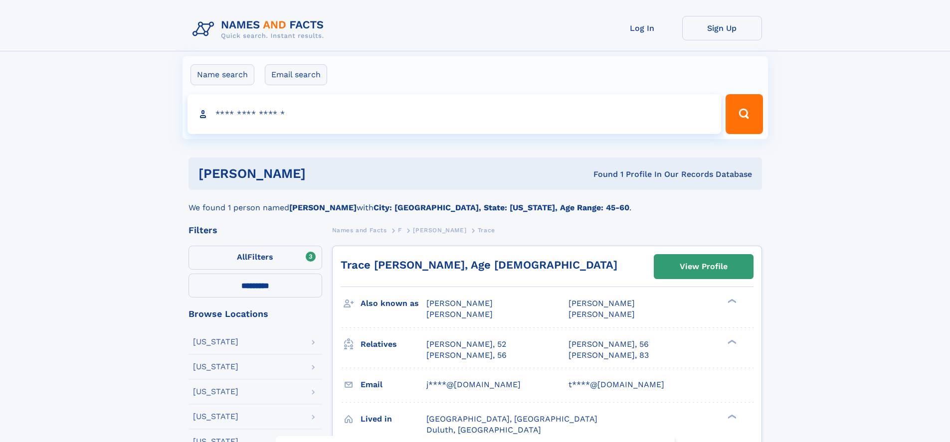 This screenshot has width=950, height=442. What do you see at coordinates (296, 75) in the screenshot?
I see `label: Email search` at bounding box center [296, 75].